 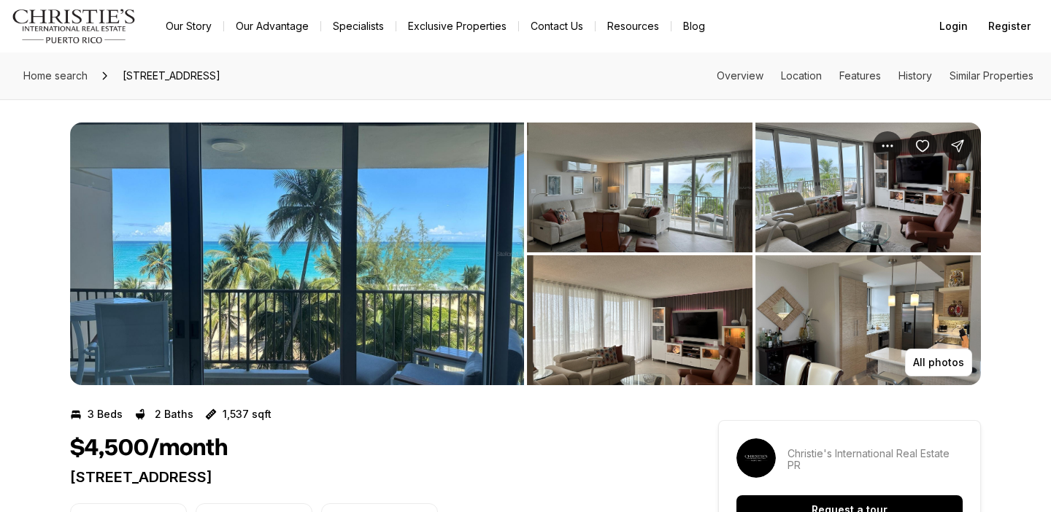 What do you see at coordinates (74, 26) in the screenshot?
I see `a: logo` at bounding box center [74, 26].